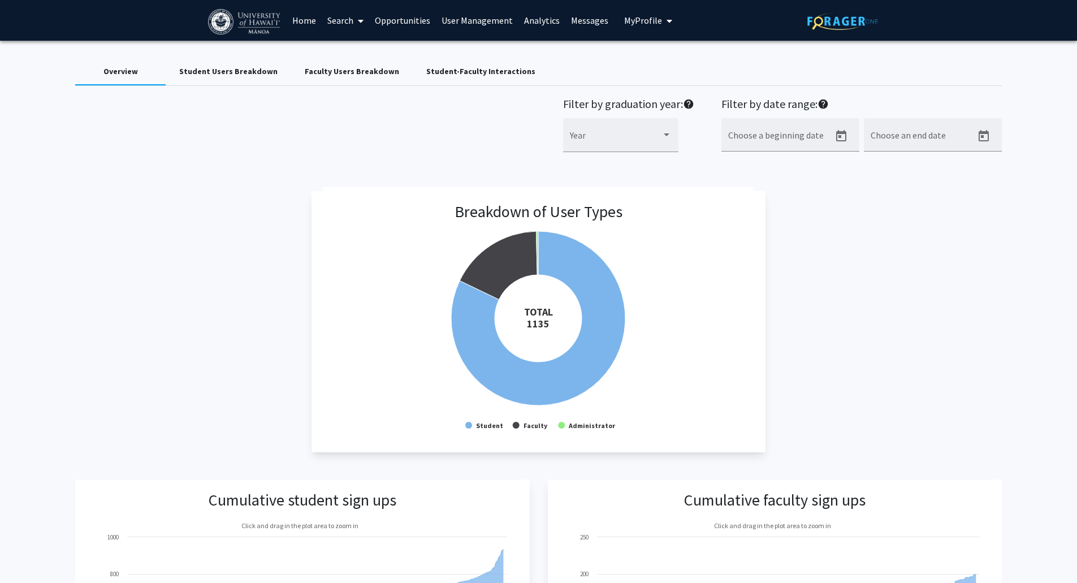 The width and height of the screenshot is (1077, 583). What do you see at coordinates (120, 71) in the screenshot?
I see `div: Overview` at bounding box center [120, 71].